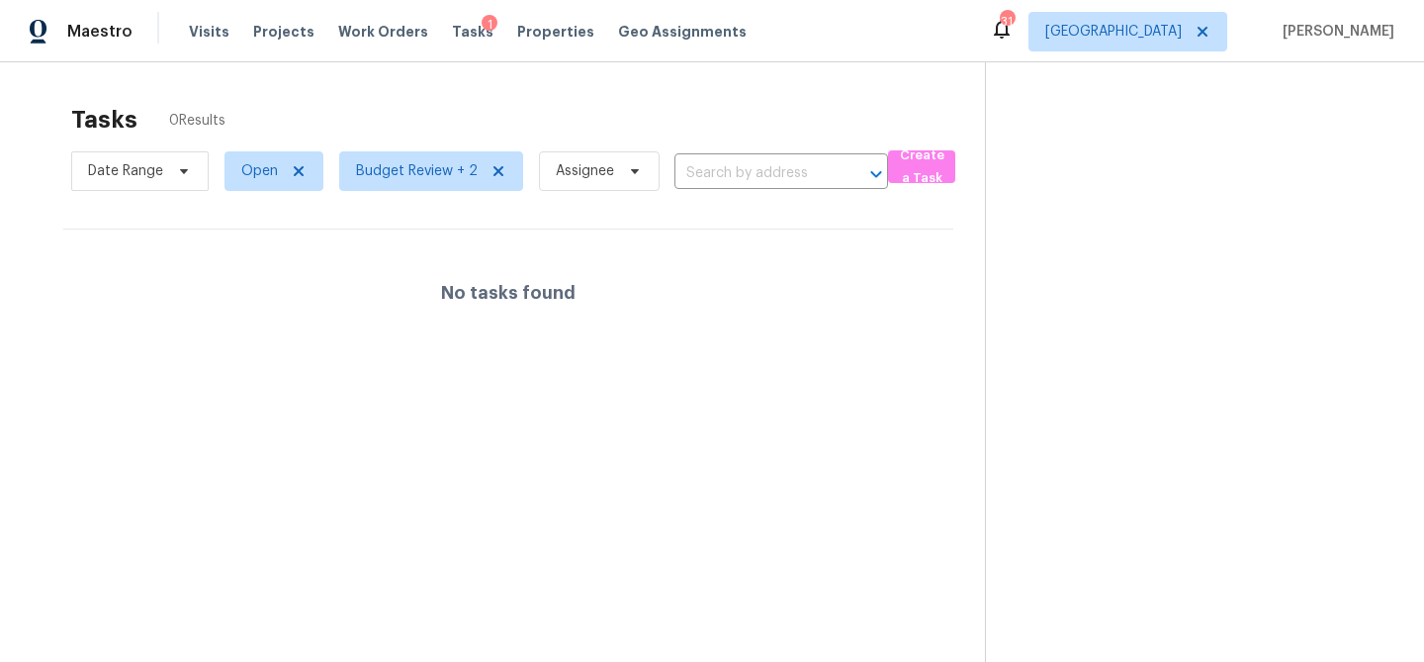 This screenshot has height=662, width=1424. Describe the element at coordinates (197, 121) in the screenshot. I see `span: 0 Results` at that location.